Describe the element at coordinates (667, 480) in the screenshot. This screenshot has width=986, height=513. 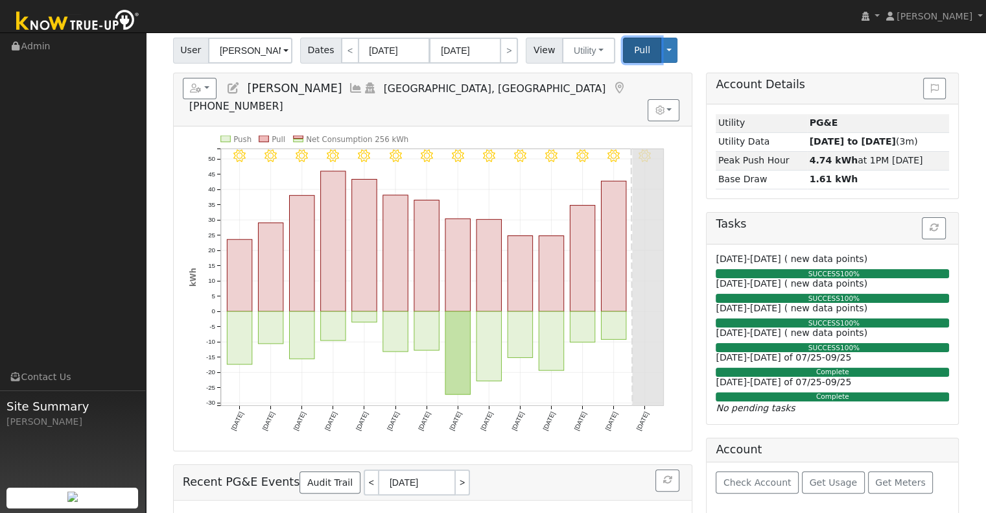
I see `button: Refresh` at that location.